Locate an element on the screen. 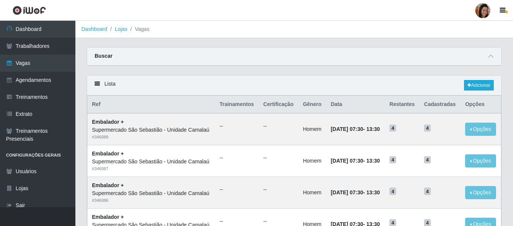 This screenshot has width=513, height=226. a: Lojas is located at coordinates (121, 29).